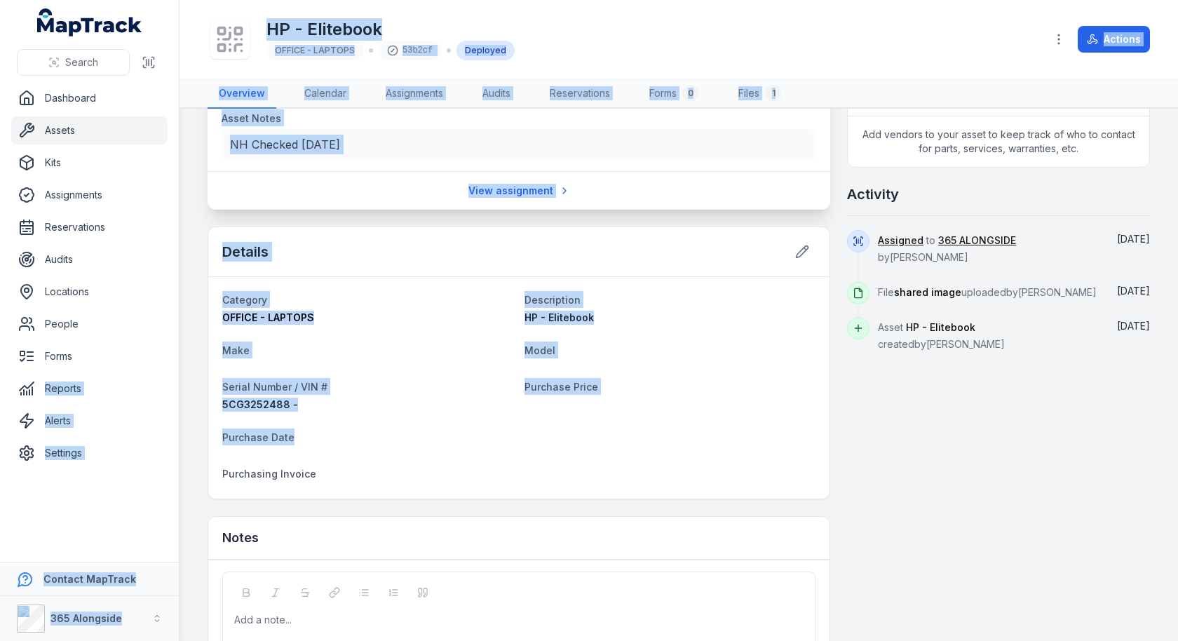  I want to click on h1: HP - Elitebook, so click(391, 29).